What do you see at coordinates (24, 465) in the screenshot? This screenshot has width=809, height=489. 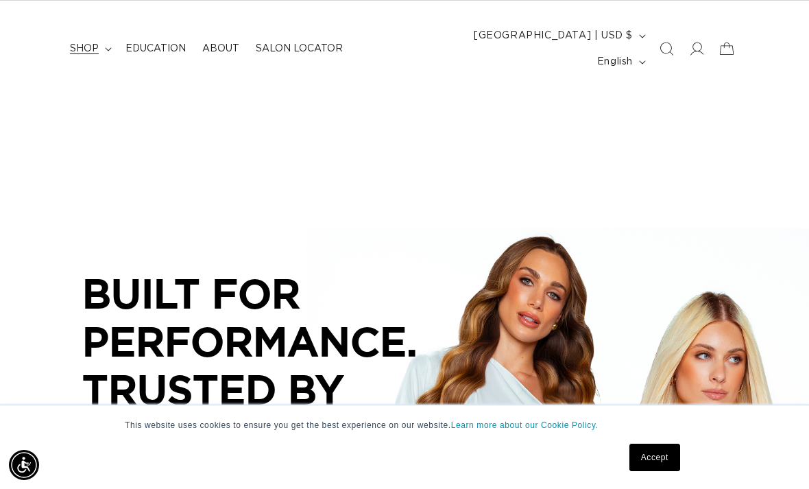 I see `div: Accessibility Menu` at bounding box center [24, 465].